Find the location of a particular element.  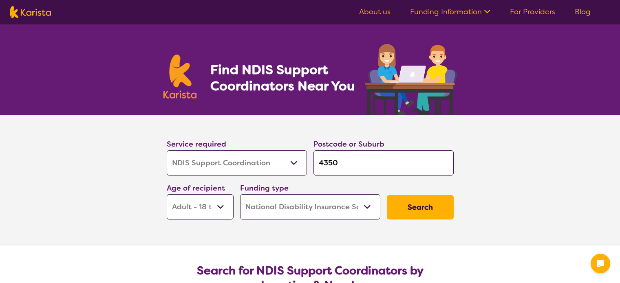

a: Funding Information is located at coordinates (450, 12).